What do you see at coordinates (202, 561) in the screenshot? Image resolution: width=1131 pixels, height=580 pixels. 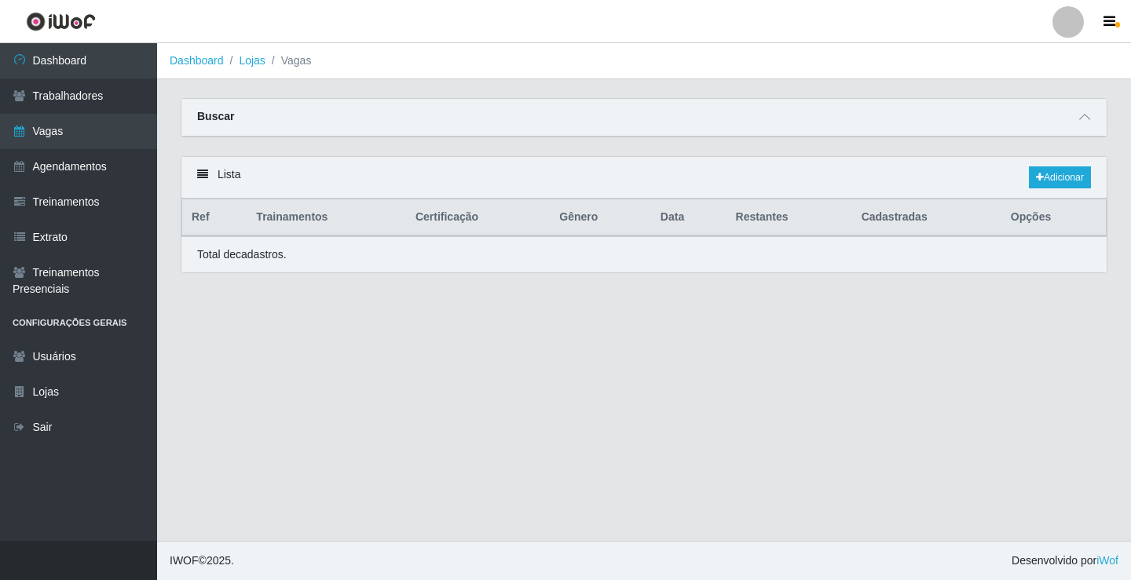 I see `span: © 2025 .` at bounding box center [202, 561].